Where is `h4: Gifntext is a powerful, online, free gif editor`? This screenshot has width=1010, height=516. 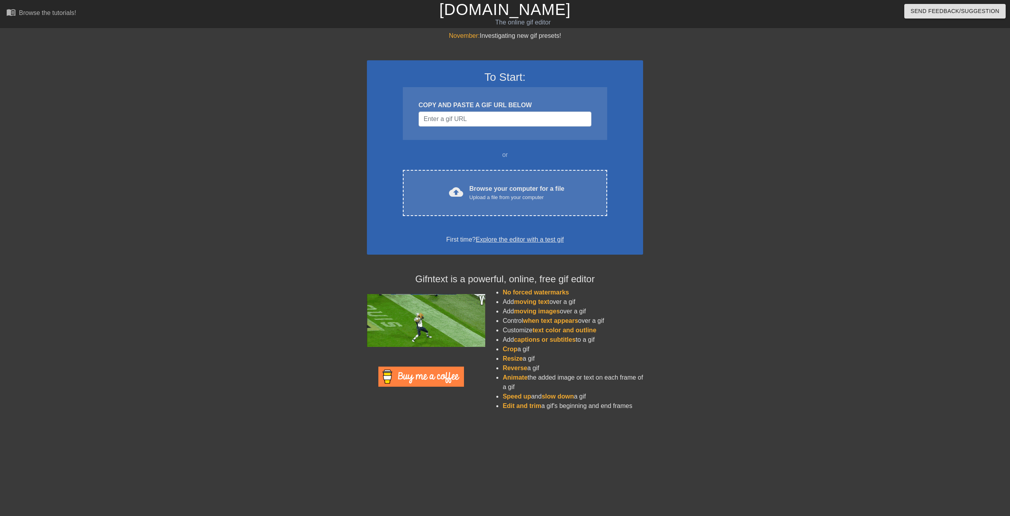
h4: Gifntext is a powerful, online, free gif editor is located at coordinates (505, 279).